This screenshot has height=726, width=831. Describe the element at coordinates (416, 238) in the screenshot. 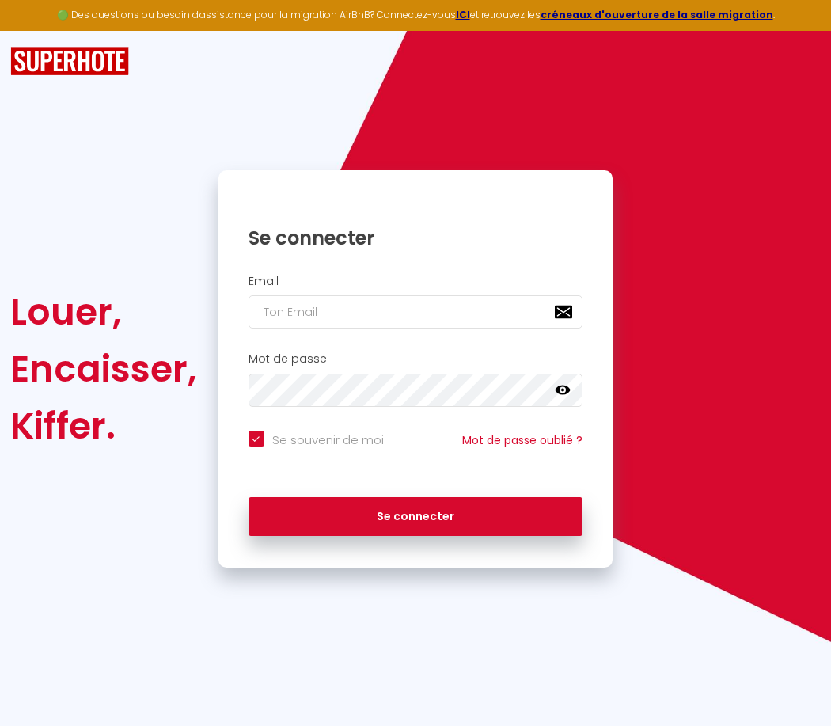

I see `h1: Se connecter` at that location.